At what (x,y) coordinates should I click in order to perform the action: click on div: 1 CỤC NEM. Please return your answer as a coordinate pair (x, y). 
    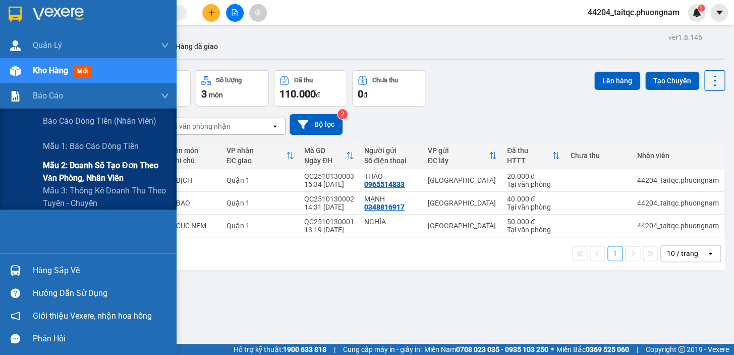
    Looking at the image, I should click on (193, 226).